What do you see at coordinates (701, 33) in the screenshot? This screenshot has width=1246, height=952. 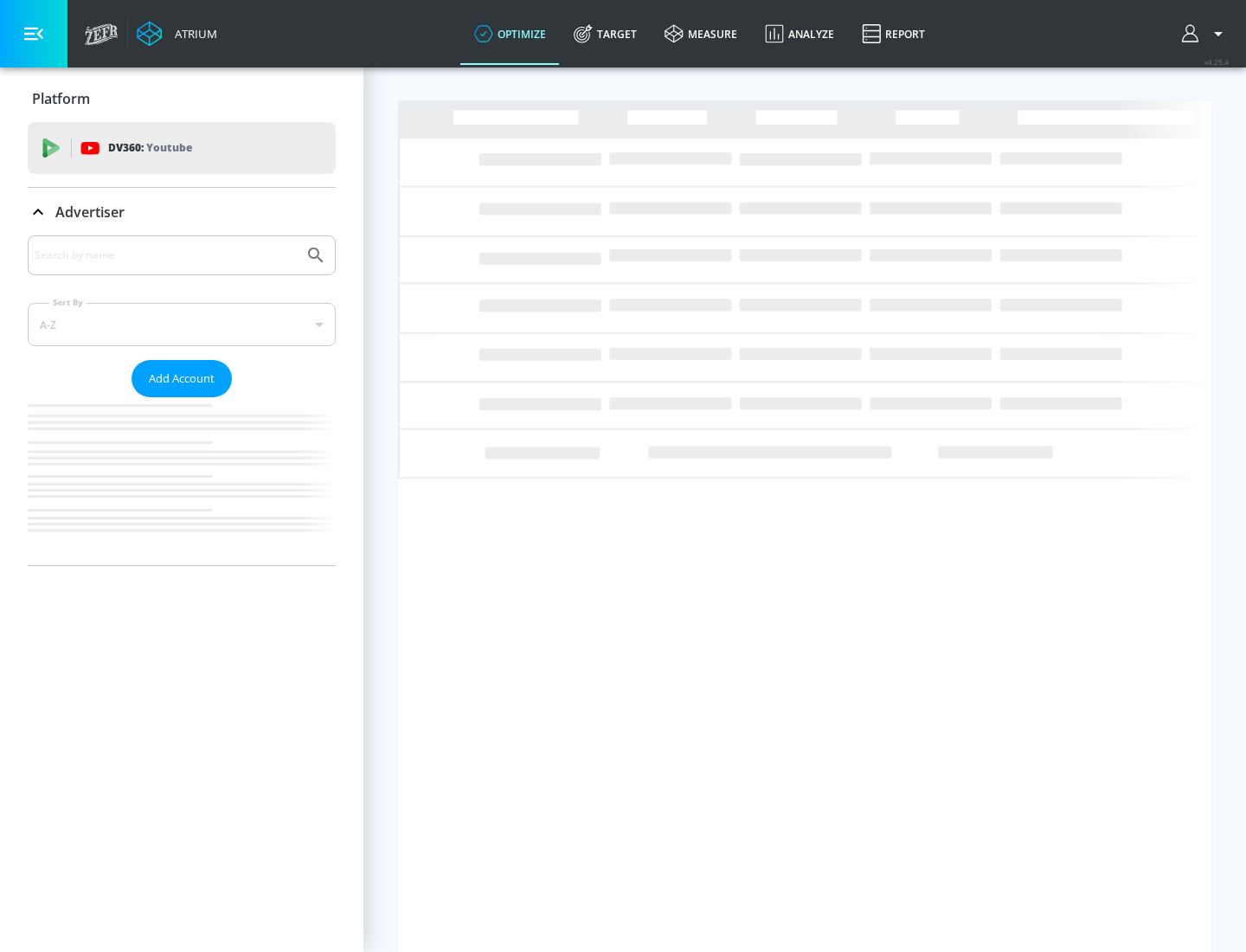 I see `a: measure` at bounding box center [701, 33].